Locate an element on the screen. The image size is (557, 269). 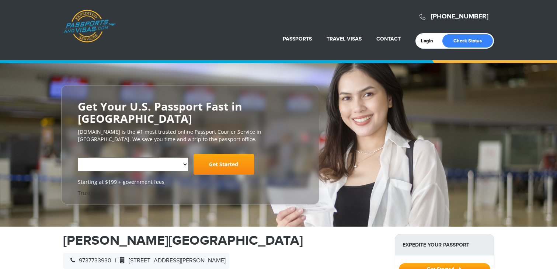
strong: Expedite Your Passport is located at coordinates (445, 245).